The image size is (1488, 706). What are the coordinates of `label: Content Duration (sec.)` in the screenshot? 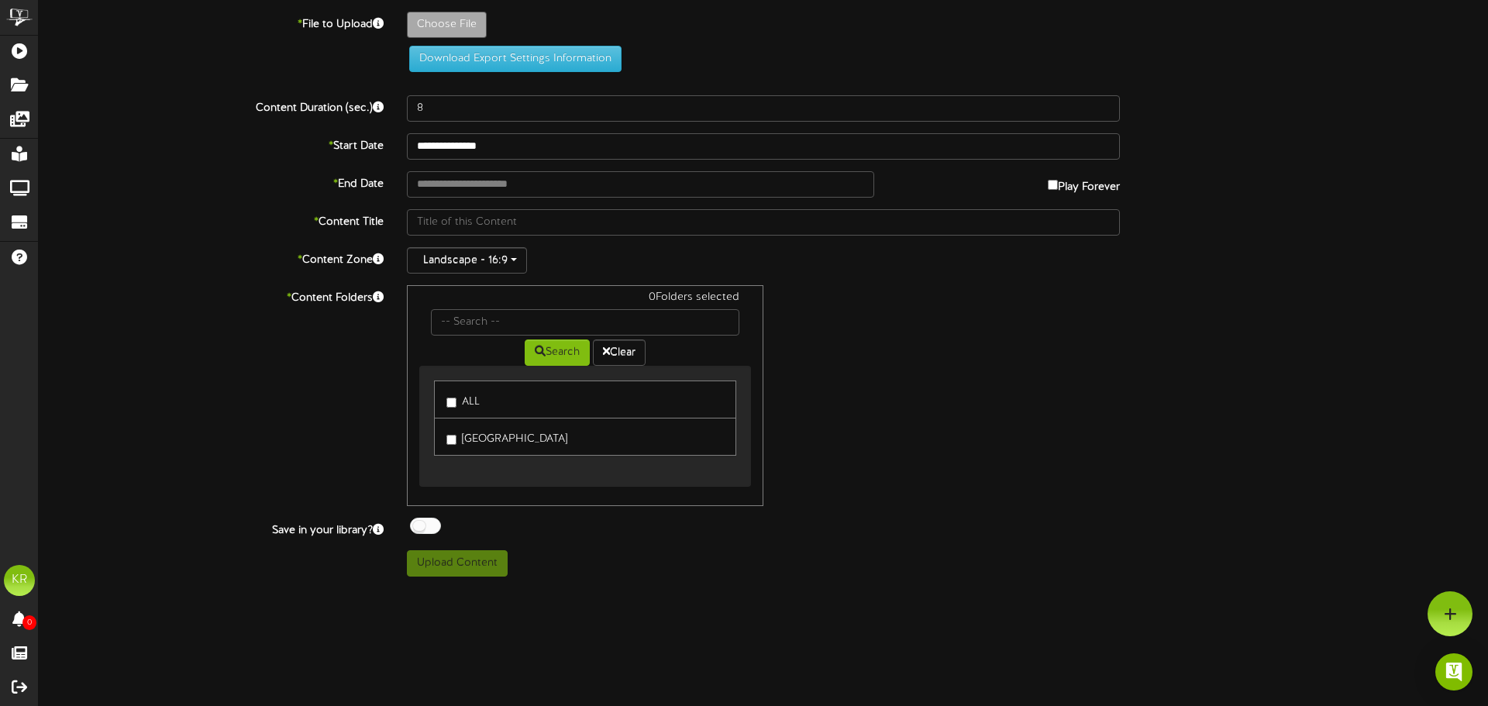 It's located at (211, 105).